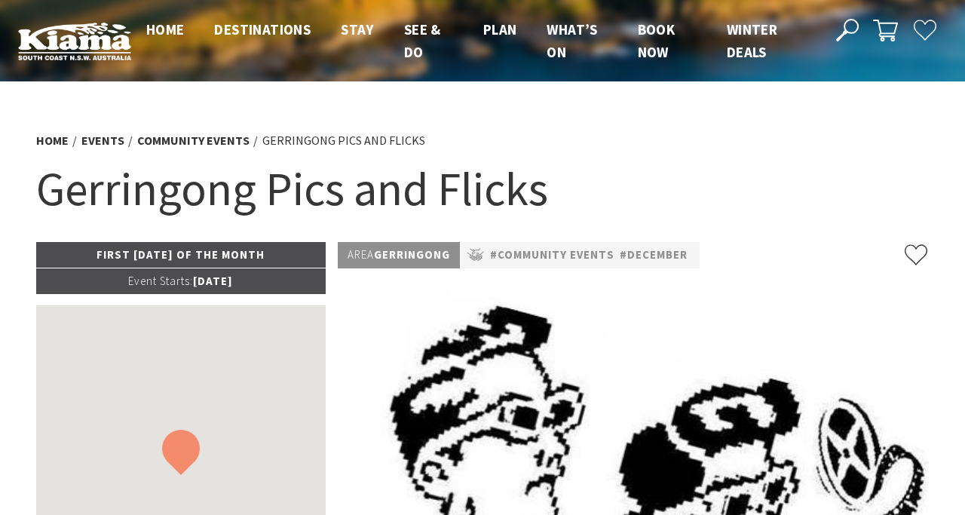 Image resolution: width=965 pixels, height=515 pixels. I want to click on li: Gerringong Pics and Flicks, so click(344, 141).